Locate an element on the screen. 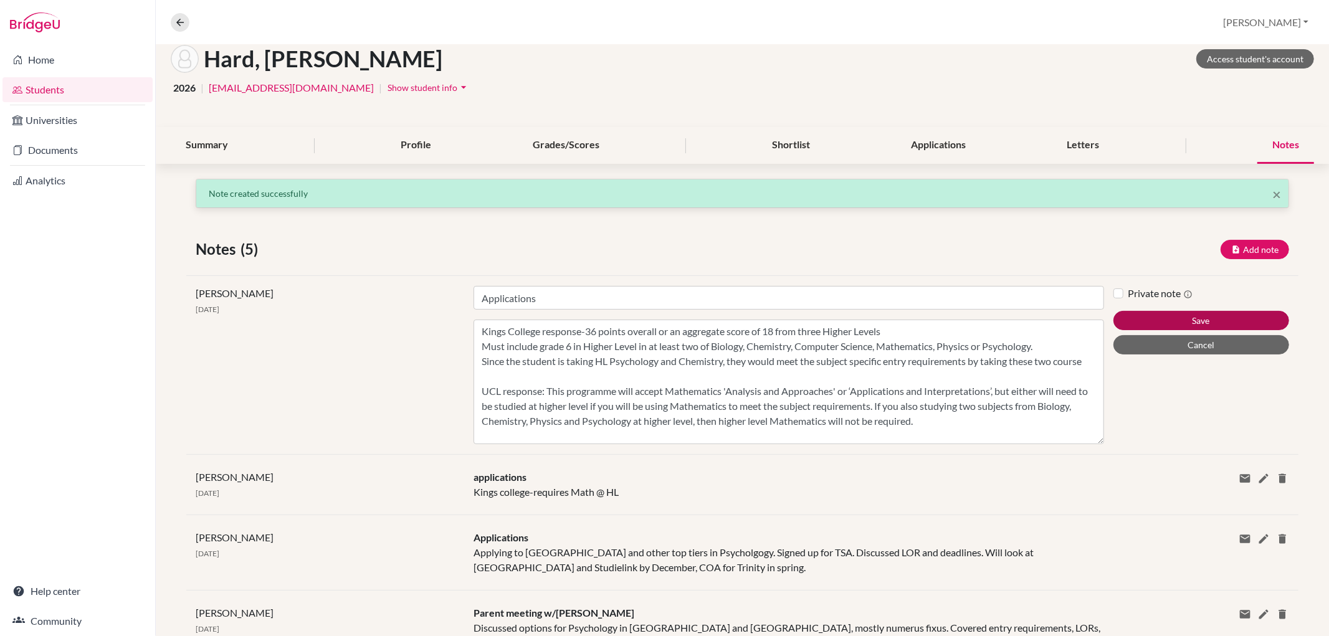  button: Save is located at coordinates (1202, 320).